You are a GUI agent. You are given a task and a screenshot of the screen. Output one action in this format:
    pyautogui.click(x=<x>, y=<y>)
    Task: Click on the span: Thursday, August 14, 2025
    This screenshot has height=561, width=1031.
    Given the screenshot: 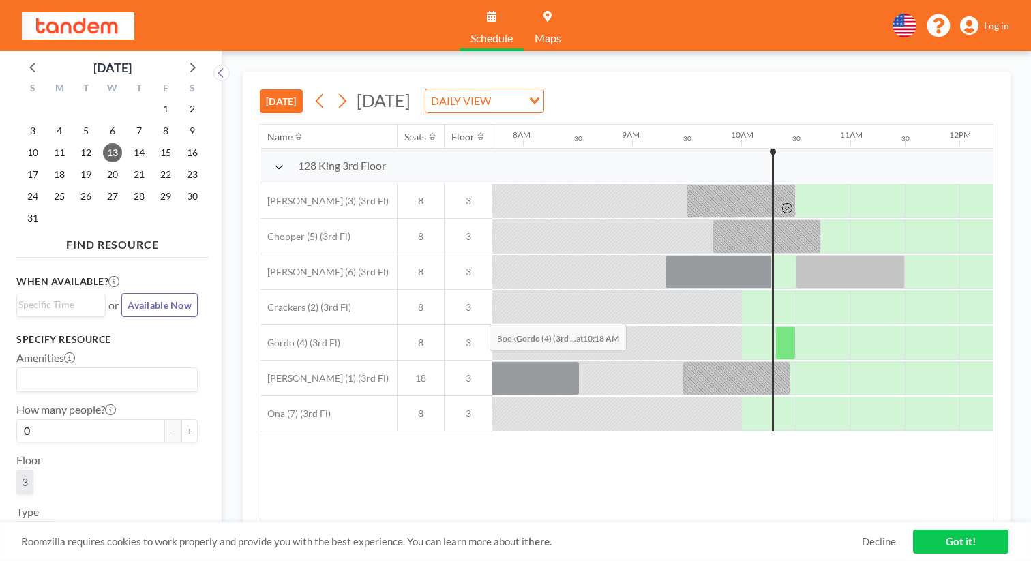 What is the action you would take?
    pyautogui.click(x=139, y=153)
    